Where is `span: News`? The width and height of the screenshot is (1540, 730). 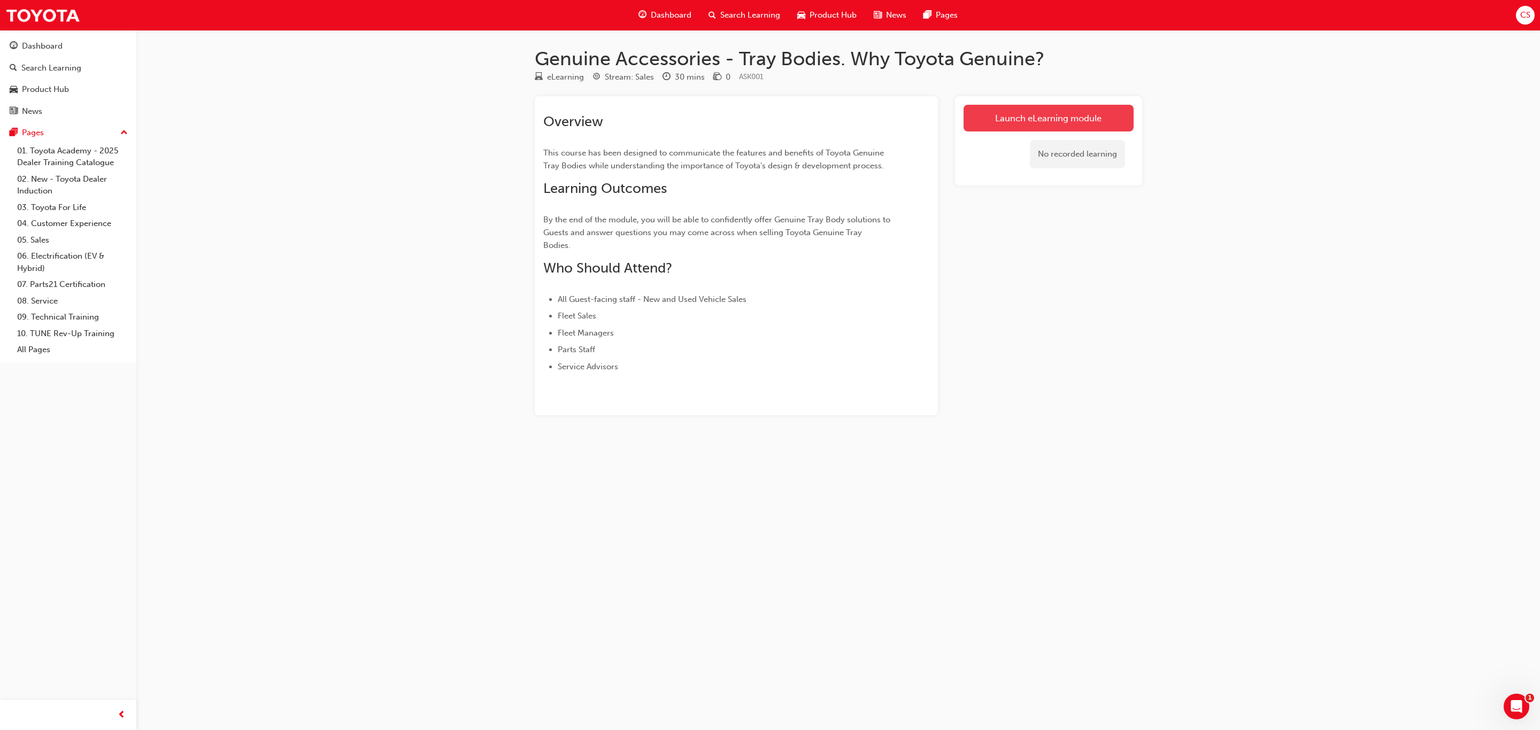 span: News is located at coordinates (896, 15).